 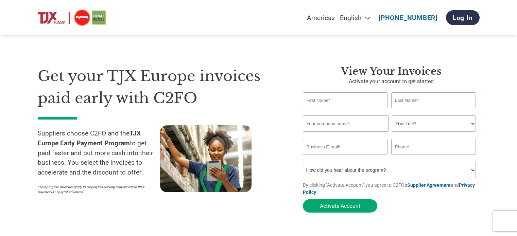 What do you see at coordinates (160, 87) in the screenshot?
I see `h1: Get your TJX Europe invoices paid early with C2FO` at bounding box center [160, 87].